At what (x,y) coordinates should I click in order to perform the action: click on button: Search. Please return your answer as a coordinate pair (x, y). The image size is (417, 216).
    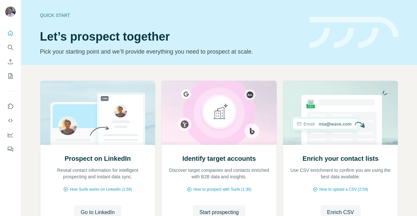
    Looking at the image, I should click on (10, 48).